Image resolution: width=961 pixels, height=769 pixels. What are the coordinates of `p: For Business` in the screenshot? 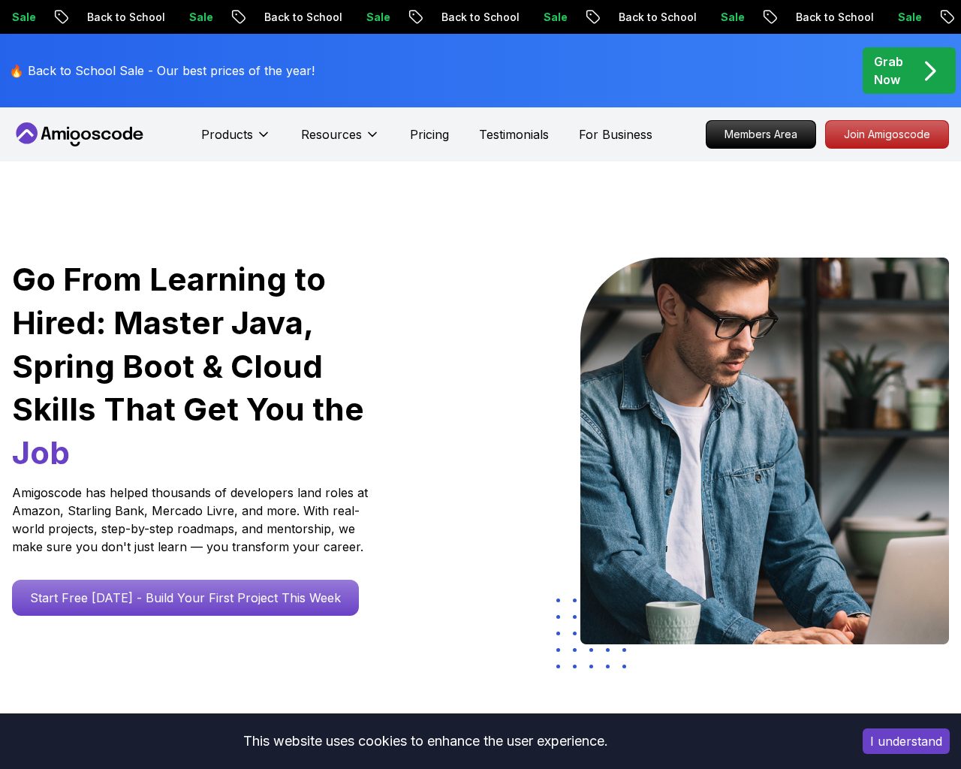 It's located at (616, 134).